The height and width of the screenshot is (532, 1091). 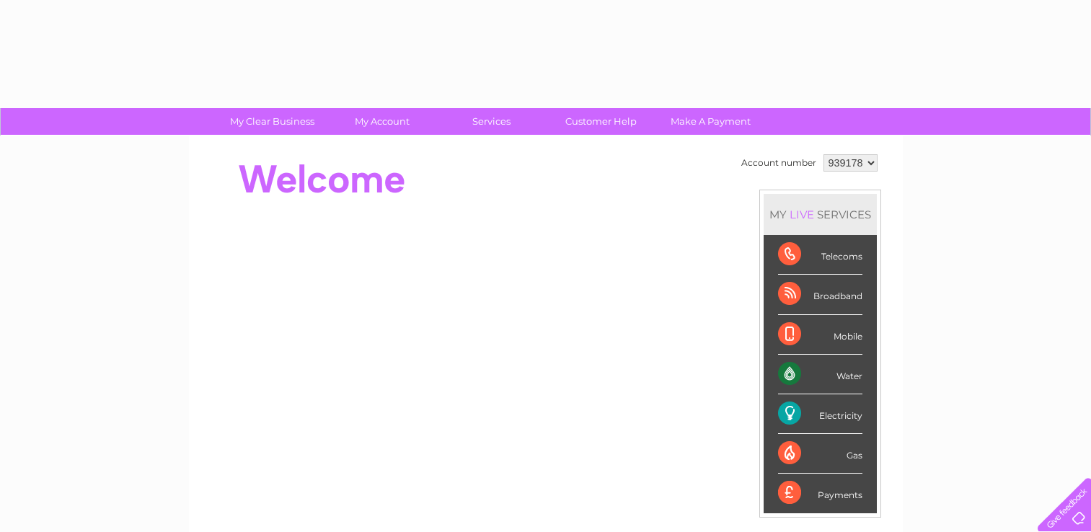 What do you see at coordinates (272, 121) in the screenshot?
I see `a: My Clear Business` at bounding box center [272, 121].